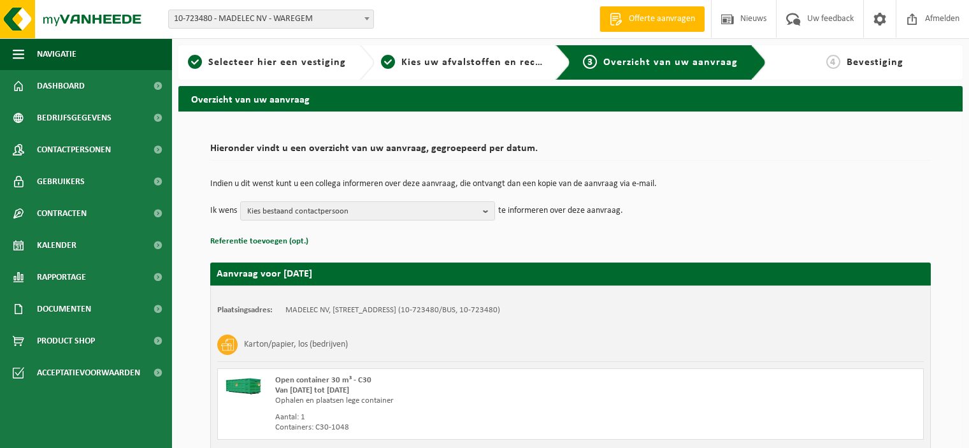  I want to click on span: Open container 30 m³ - C30, so click(323, 380).